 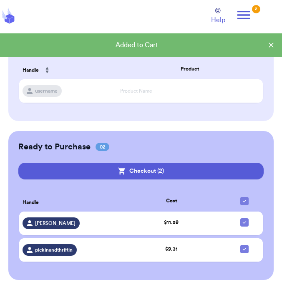 I want to click on div: 2, so click(x=257, y=9).